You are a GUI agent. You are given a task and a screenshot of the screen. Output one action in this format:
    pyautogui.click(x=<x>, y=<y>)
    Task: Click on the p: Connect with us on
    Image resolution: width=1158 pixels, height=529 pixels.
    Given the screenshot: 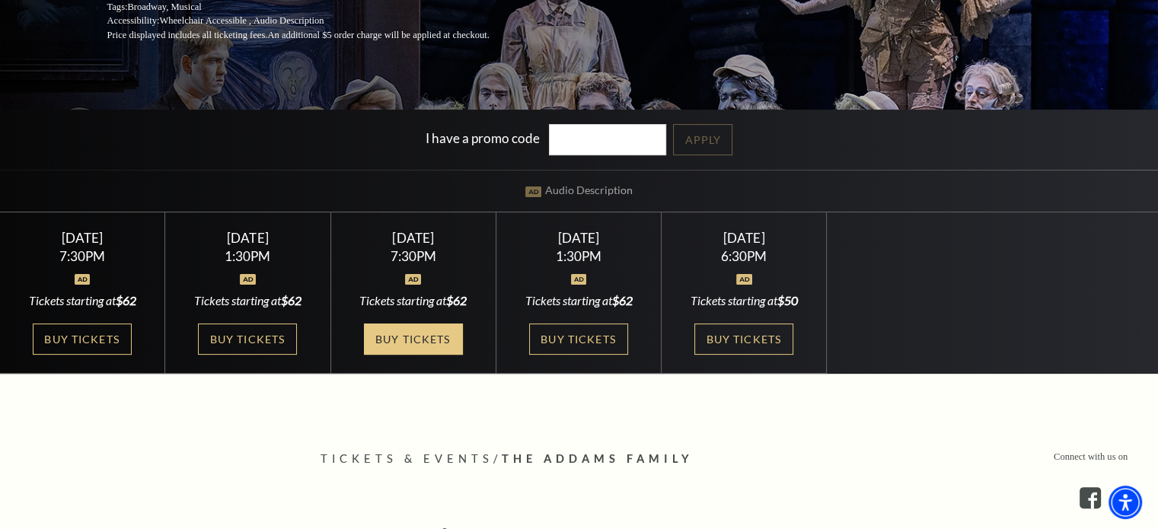 What is the action you would take?
    pyautogui.click(x=1090, y=457)
    